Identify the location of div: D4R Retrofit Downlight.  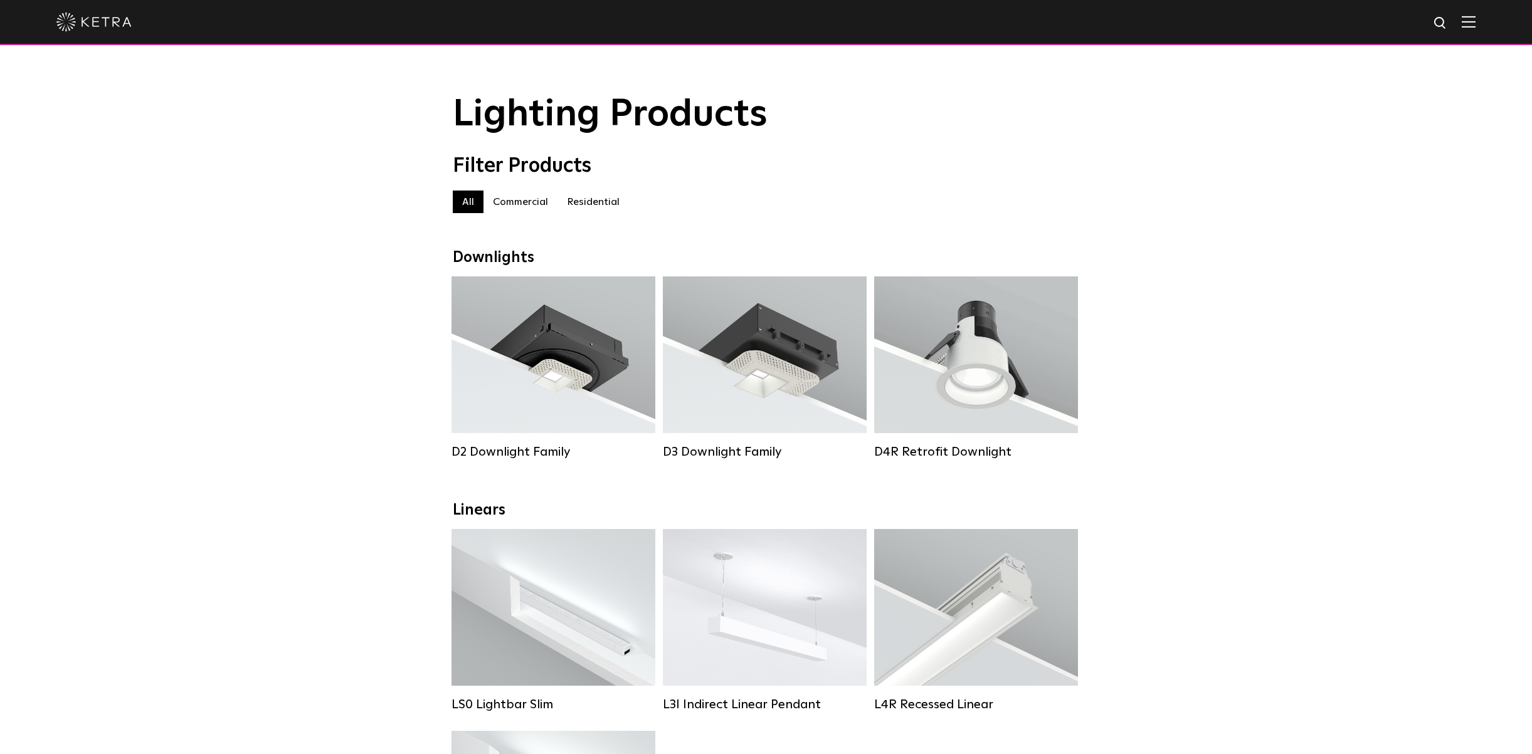
(976, 452).